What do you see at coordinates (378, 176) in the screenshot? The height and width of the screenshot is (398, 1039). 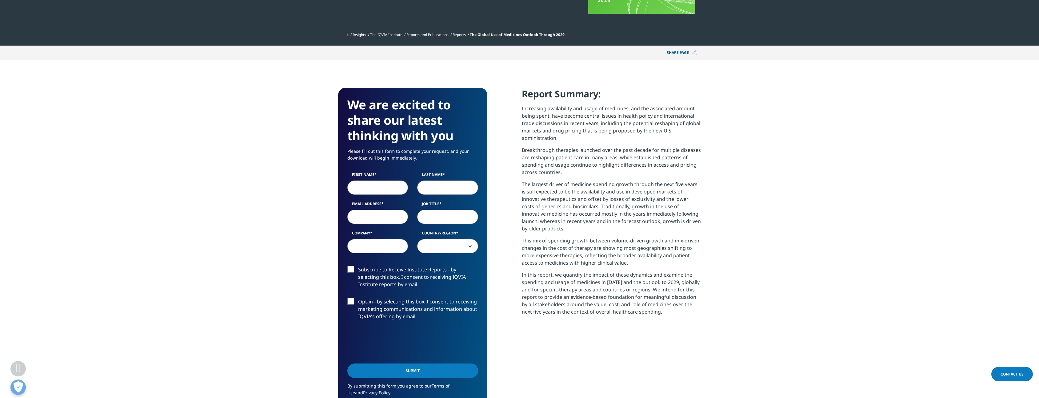 I see `label: First Name` at bounding box center [378, 176].